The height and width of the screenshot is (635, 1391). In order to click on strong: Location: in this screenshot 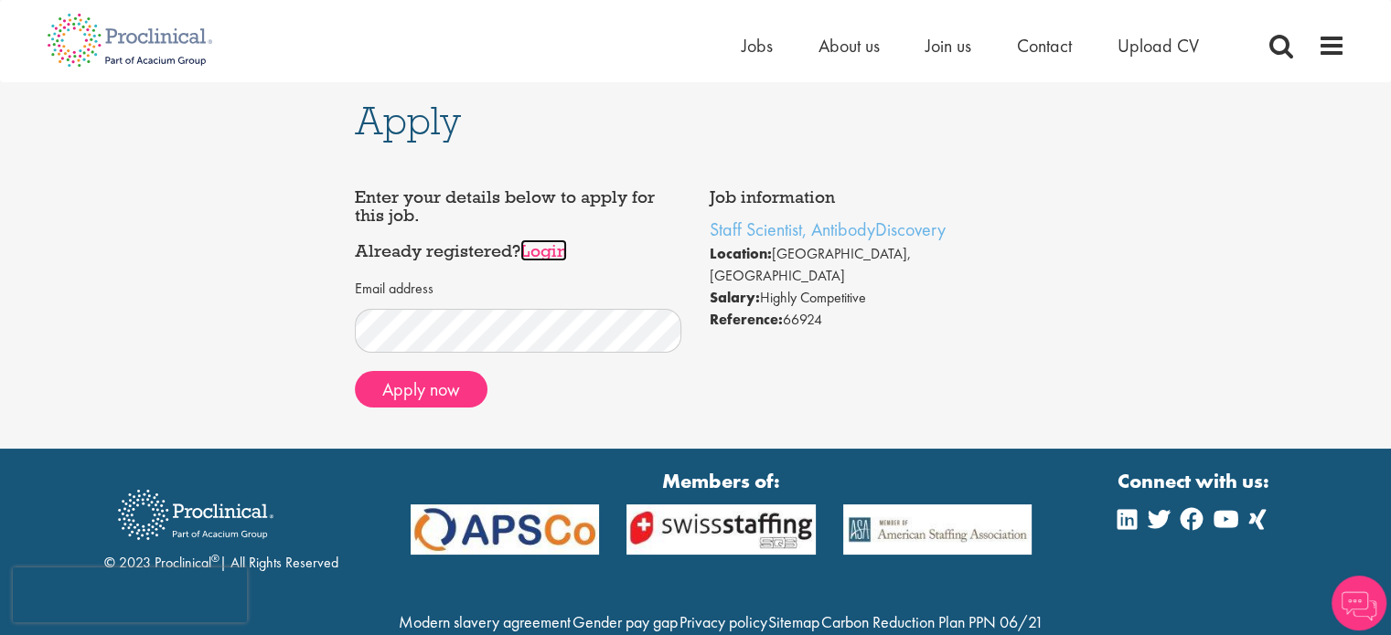, I will do `click(741, 253)`.